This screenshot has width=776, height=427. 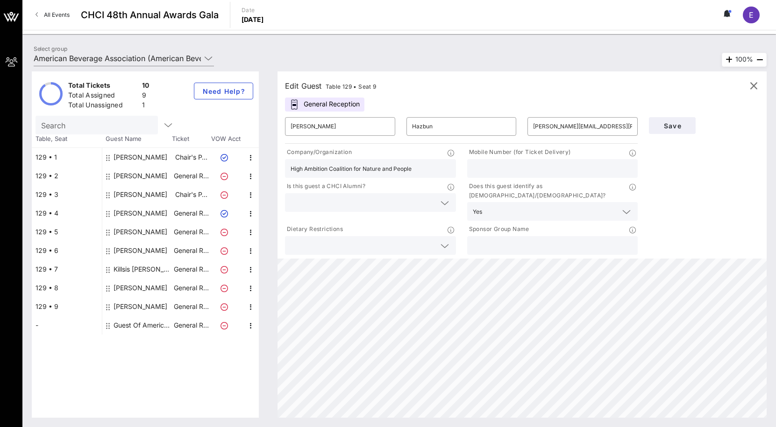 What do you see at coordinates (143, 326) in the screenshot?
I see `div: Guest Of American Beverage Association` at bounding box center [143, 326].